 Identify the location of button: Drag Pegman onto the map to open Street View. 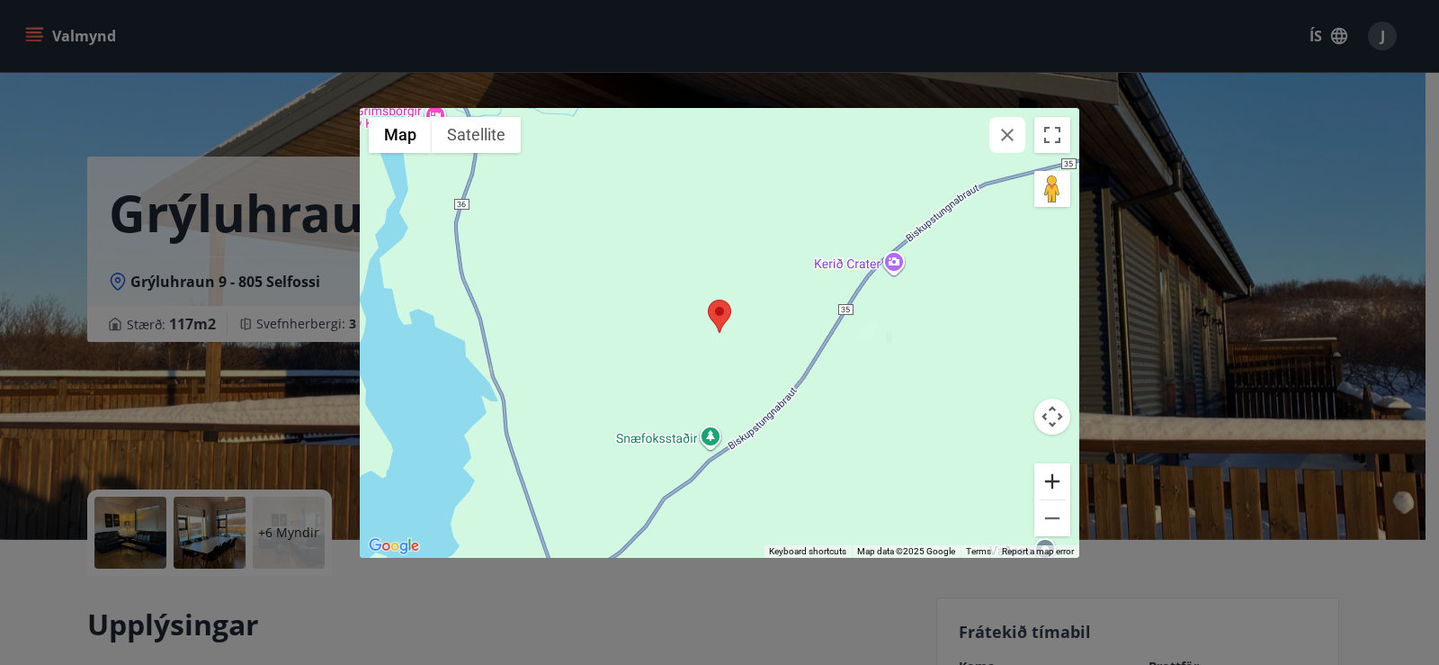
(1052, 189).